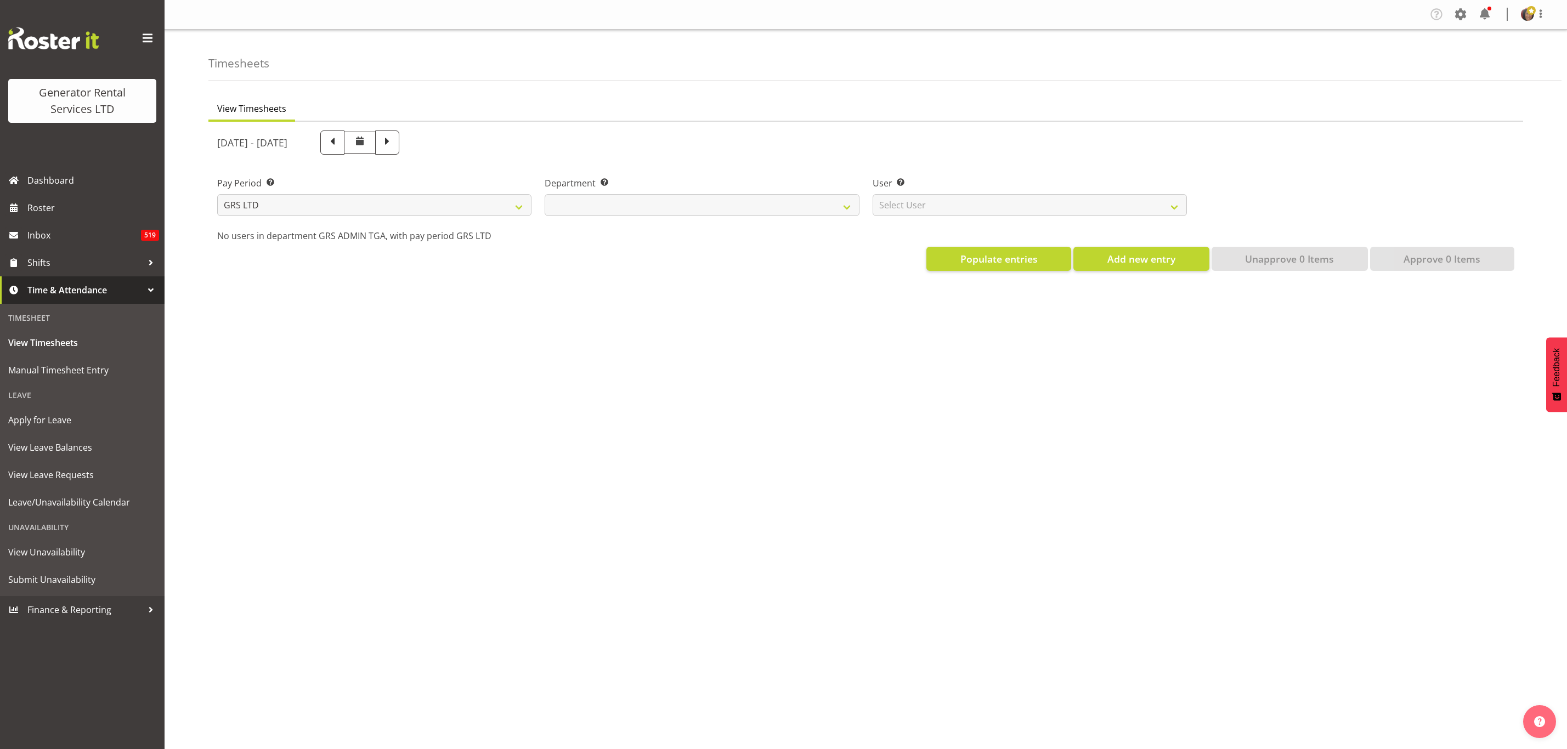 The width and height of the screenshot is (1567, 749). I want to click on div: Generator Rental Services LTD, so click(82, 101).